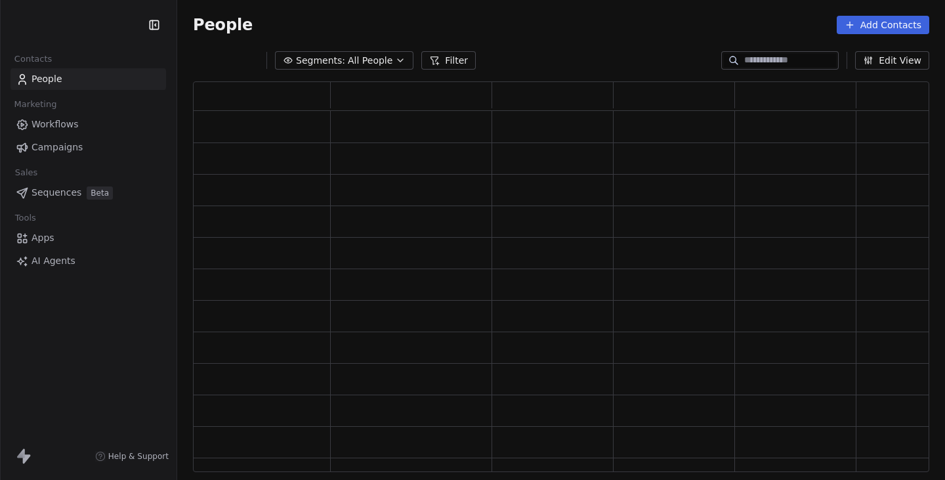 The image size is (945, 480). Describe the element at coordinates (883, 25) in the screenshot. I see `button: Add Contacts` at that location.